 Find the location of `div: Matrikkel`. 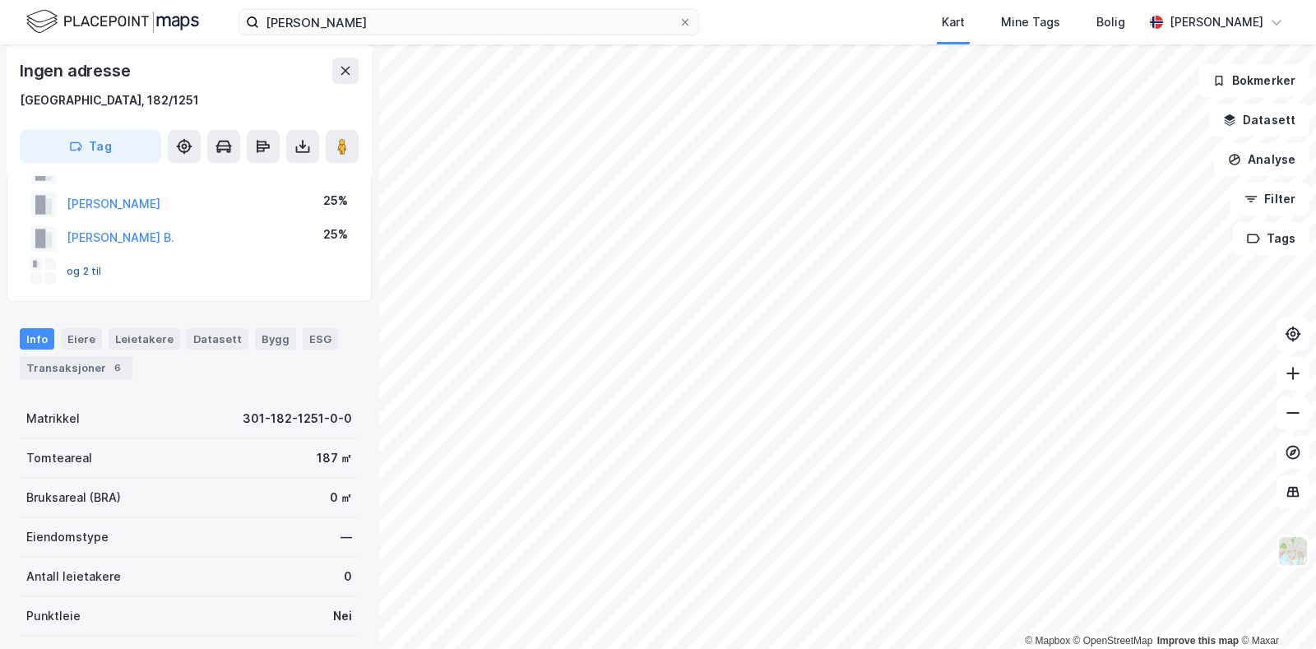

div: Matrikkel is located at coordinates (53, 418).